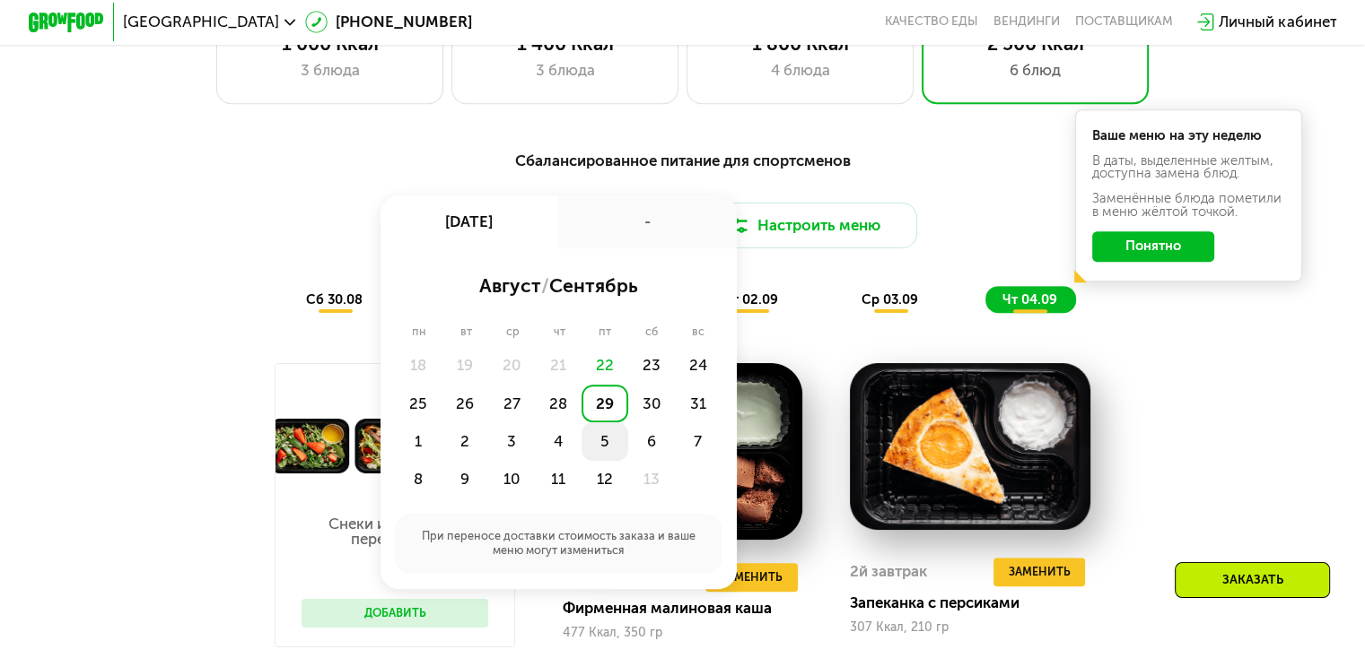 The width and height of the screenshot is (1365, 658). I want to click on div: 4, so click(558, 441).